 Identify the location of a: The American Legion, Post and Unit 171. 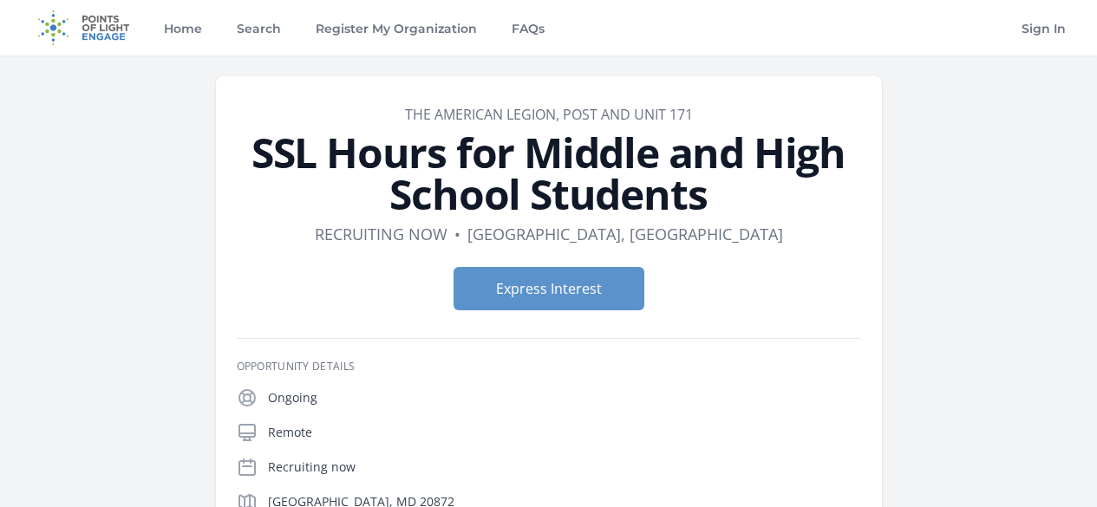
(549, 114).